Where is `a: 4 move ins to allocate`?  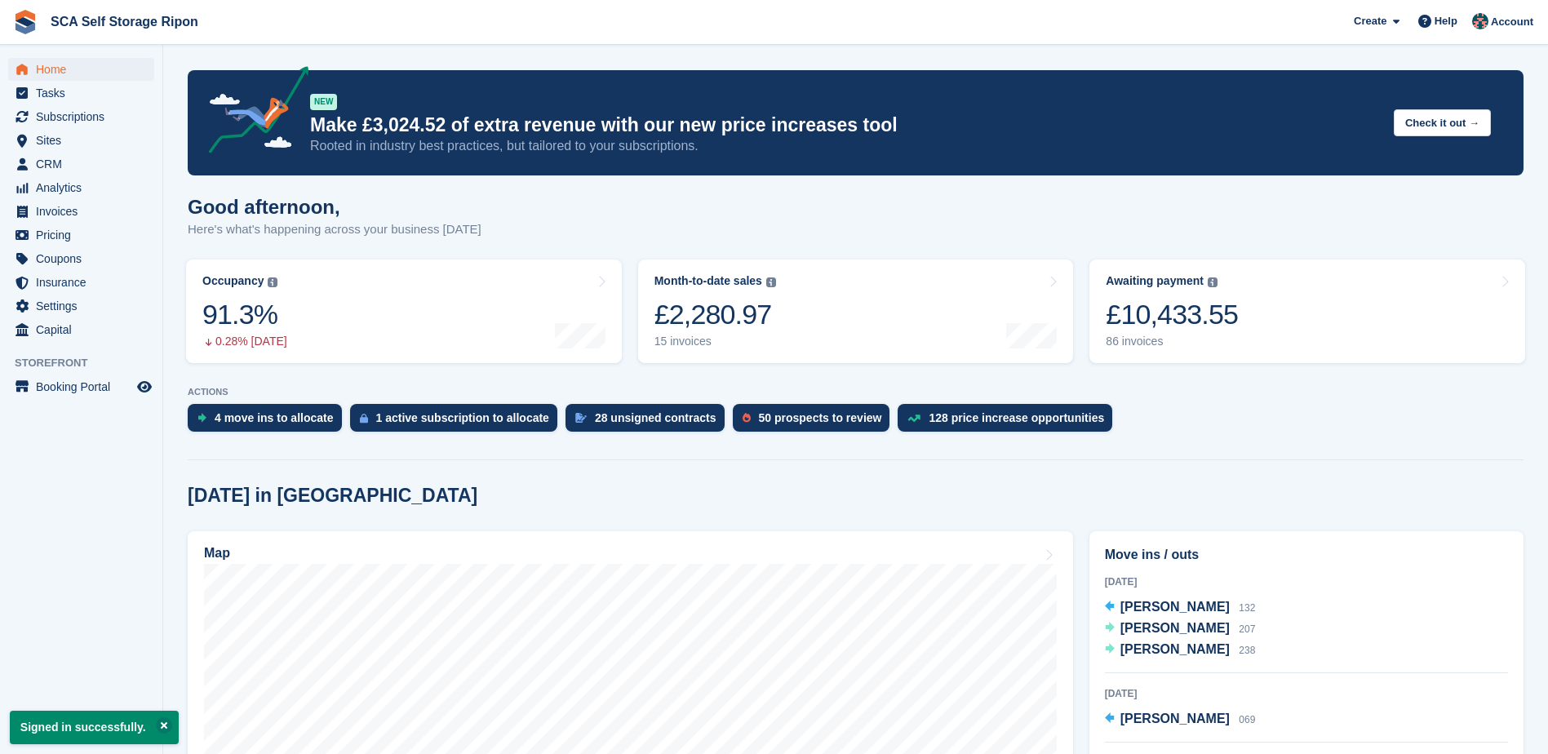 a: 4 move ins to allocate is located at coordinates (269, 422).